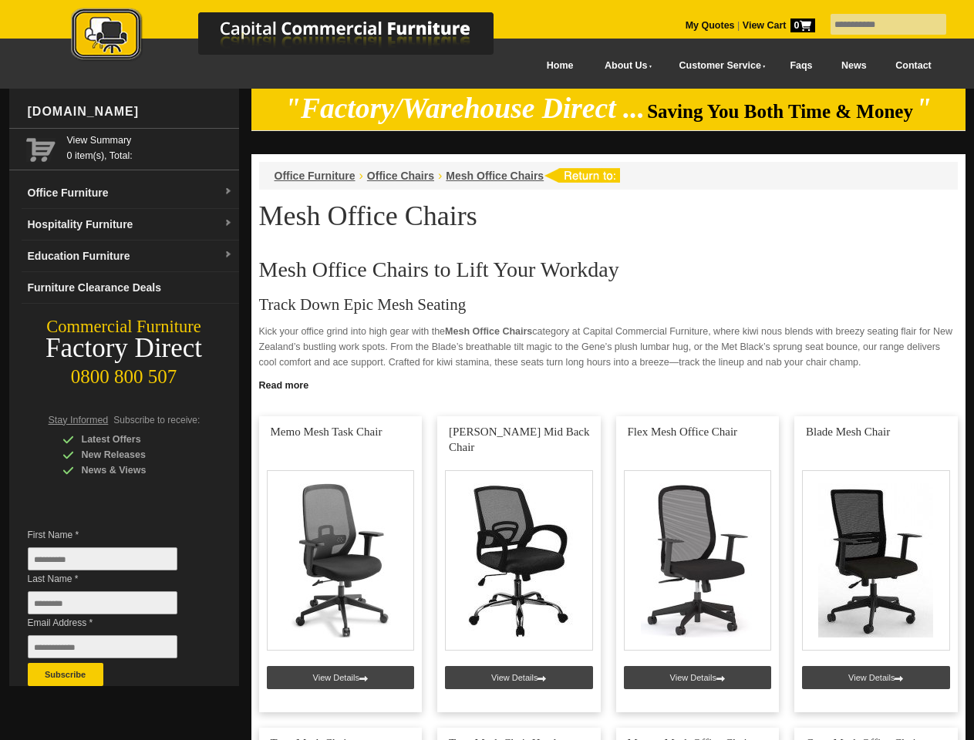 Image resolution: width=974 pixels, height=740 pixels. Describe the element at coordinates (400, 176) in the screenshot. I see `a: Office Chairs` at that location.